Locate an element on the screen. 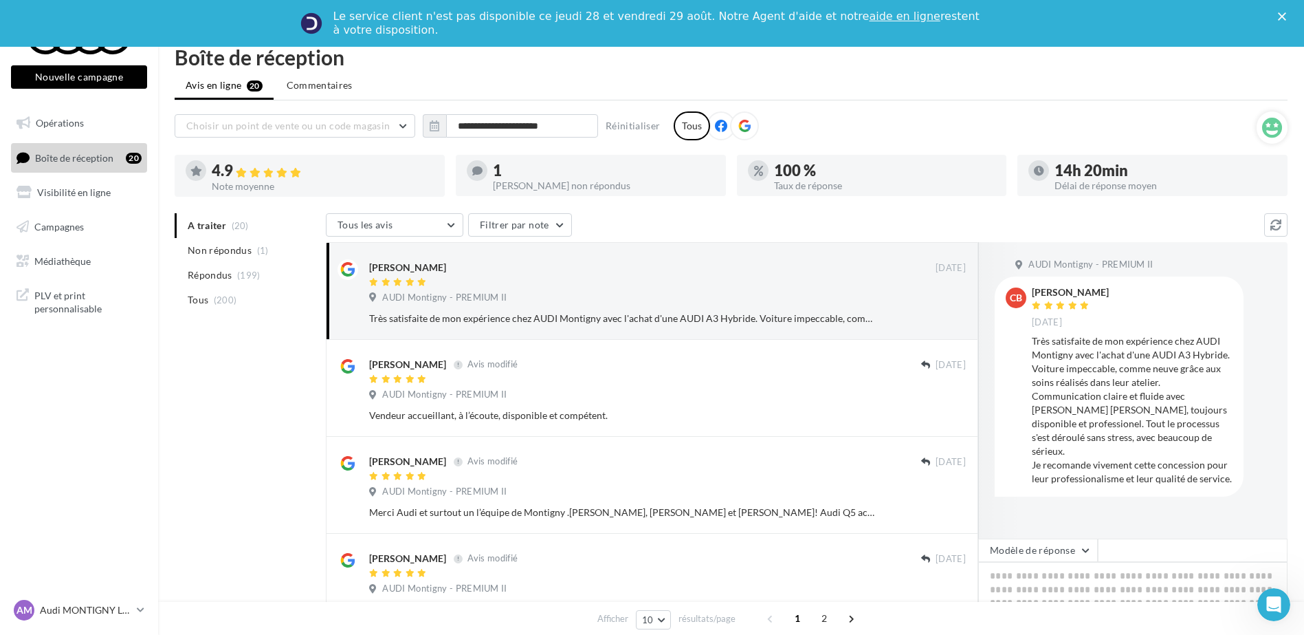 This screenshot has width=1304, height=635. span: Non répondus is located at coordinates (219, 250).